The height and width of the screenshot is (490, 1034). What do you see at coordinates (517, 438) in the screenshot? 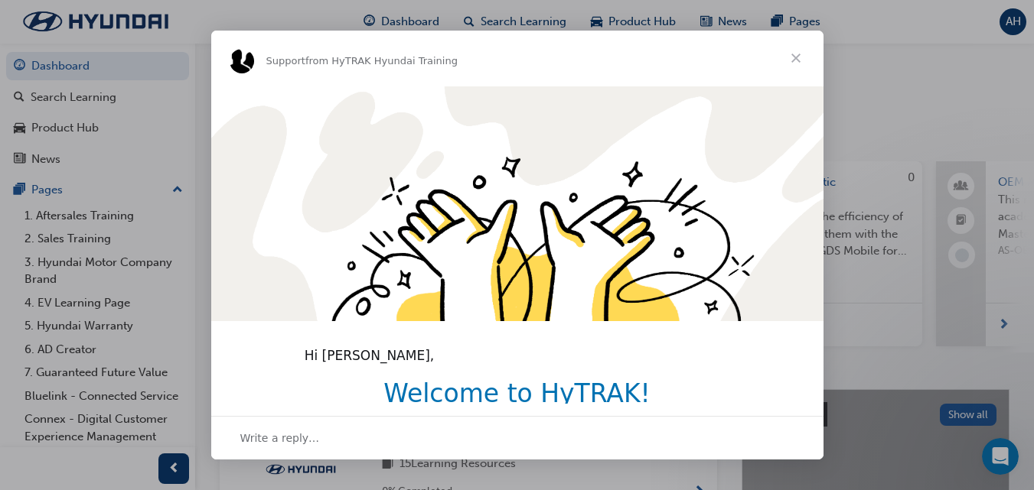
I see `div: Open conversation and reply` at bounding box center [517, 438].